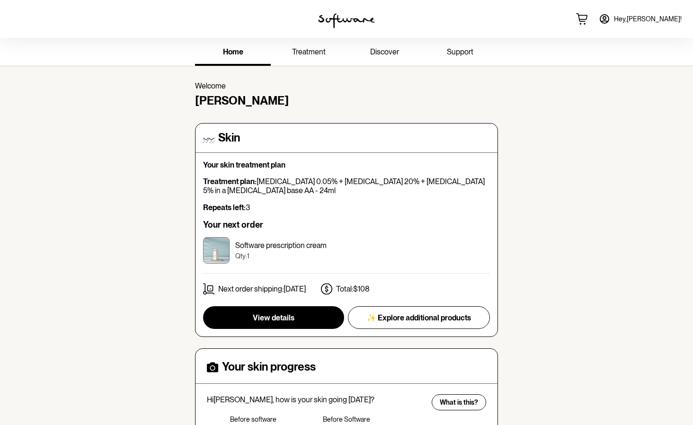 The height and width of the screenshot is (425, 693). I want to click on span: support, so click(460, 52).